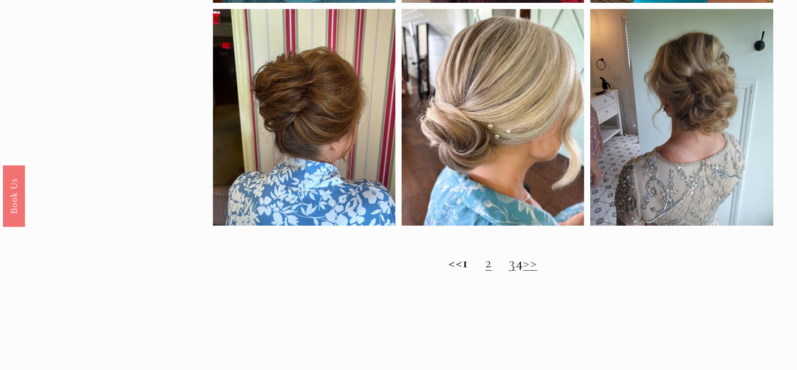 The width and height of the screenshot is (797, 370). I want to click on h2: << 4, so click(493, 263).